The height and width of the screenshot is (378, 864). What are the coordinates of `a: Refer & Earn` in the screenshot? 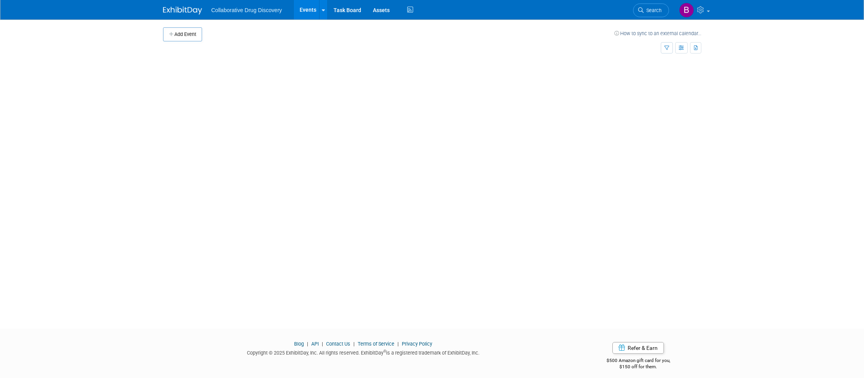 It's located at (638, 348).